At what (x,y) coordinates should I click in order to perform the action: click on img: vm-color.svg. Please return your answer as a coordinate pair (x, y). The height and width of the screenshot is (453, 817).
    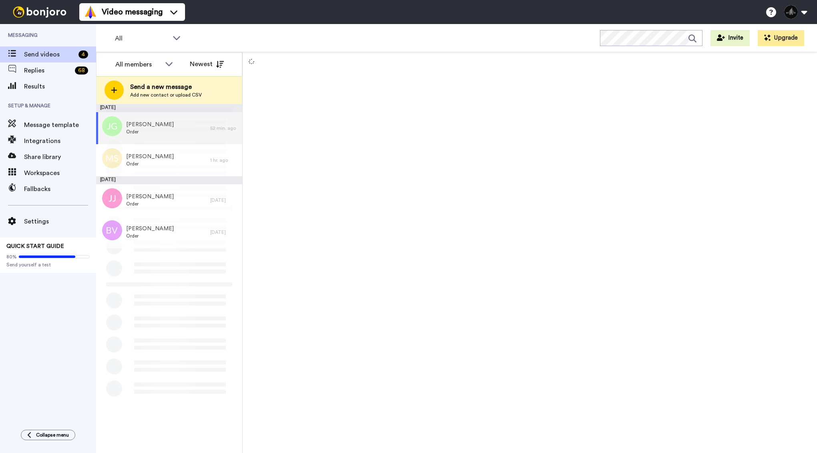
    Looking at the image, I should click on (91, 12).